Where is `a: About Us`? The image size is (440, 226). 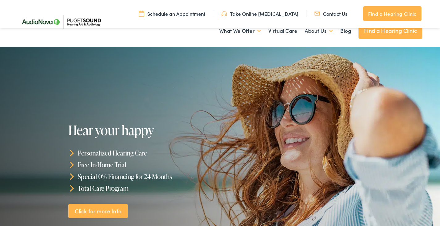
a: About Us is located at coordinates (319, 31).